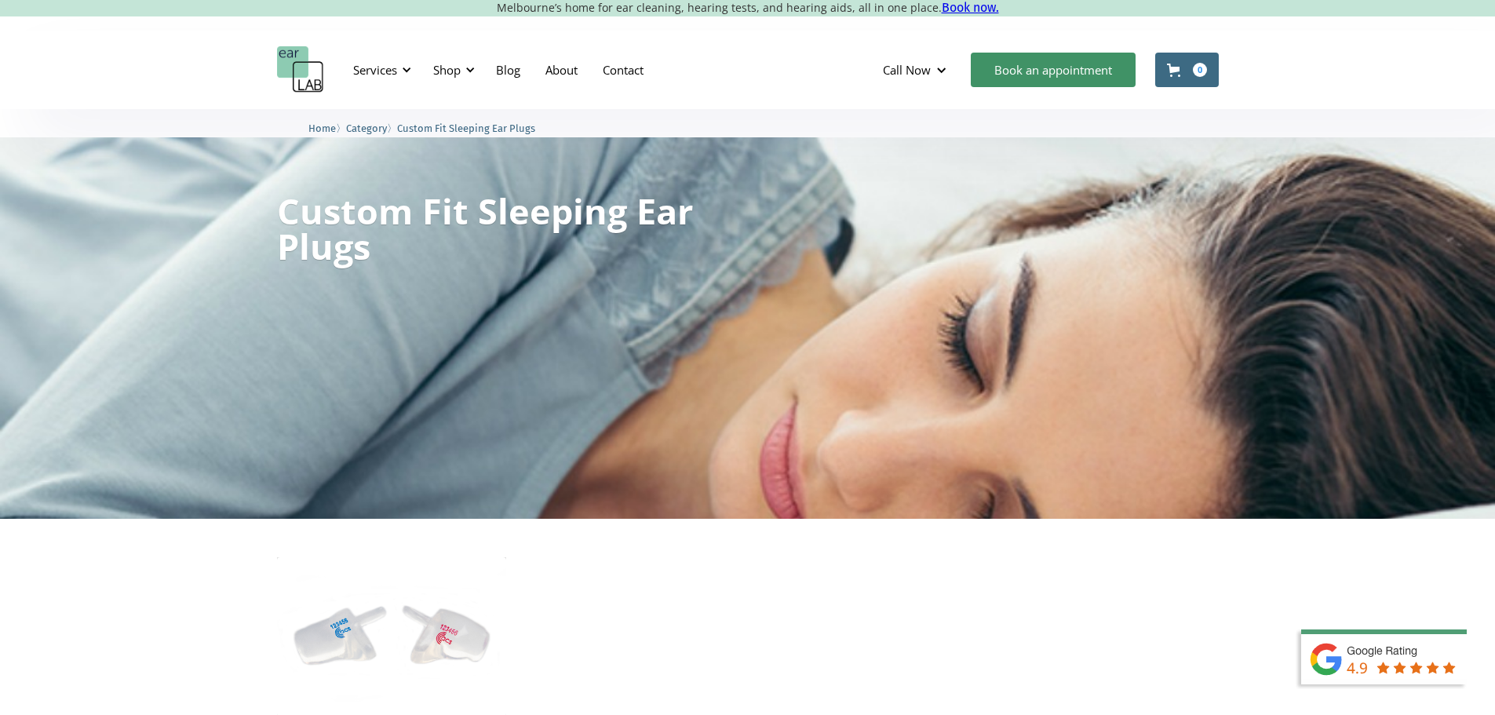 This screenshot has width=1495, height=715. Describe the element at coordinates (367, 127) in the screenshot. I see `a: Category` at that location.